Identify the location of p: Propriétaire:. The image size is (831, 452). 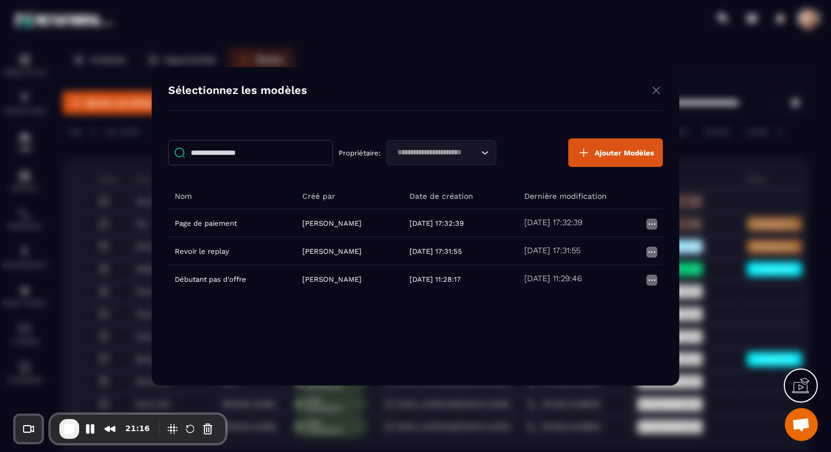
(359, 152).